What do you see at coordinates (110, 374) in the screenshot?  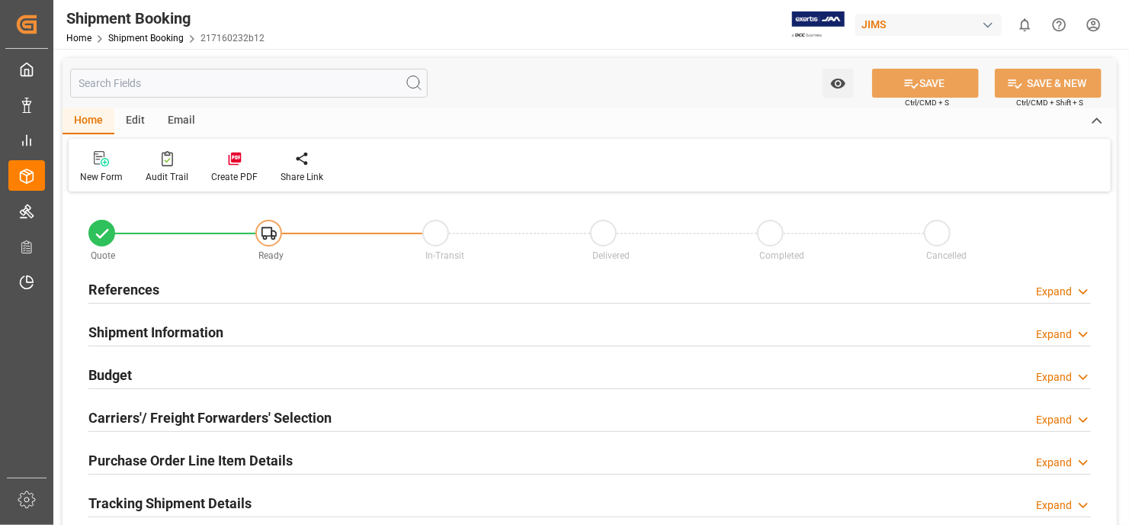 I see `h2: Budget` at bounding box center [110, 374].